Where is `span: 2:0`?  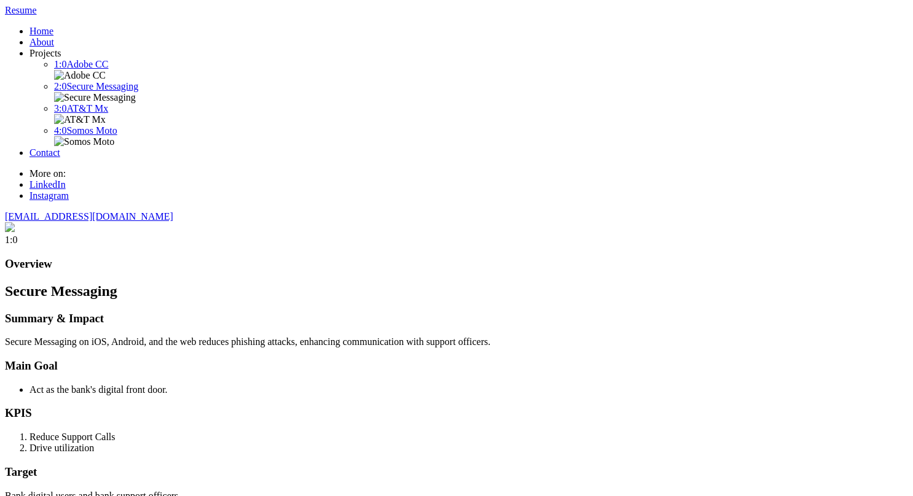 span: 2:0 is located at coordinates (60, 86).